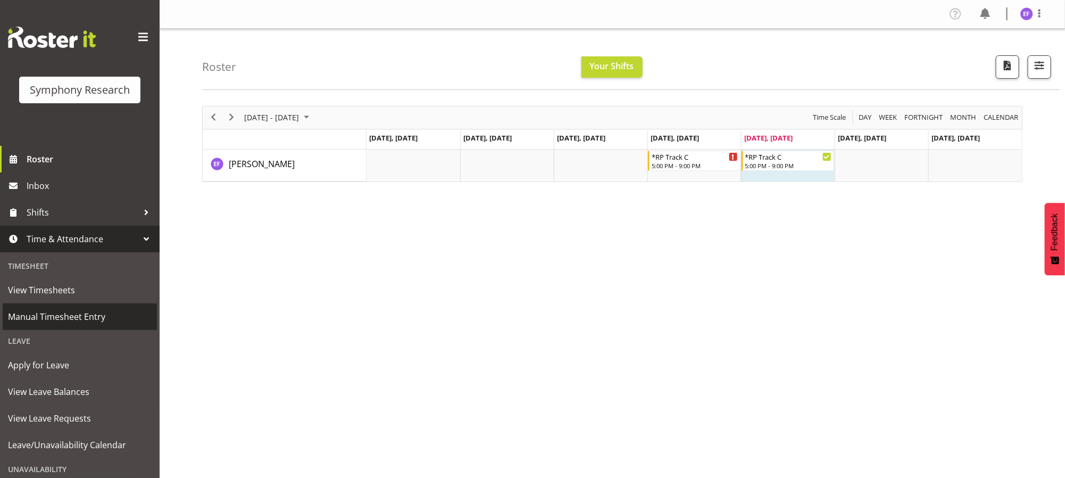  I want to click on span: Fortnight, so click(923, 117).